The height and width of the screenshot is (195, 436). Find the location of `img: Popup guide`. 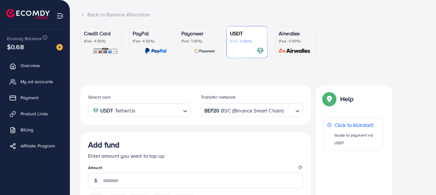

img: Popup guide is located at coordinates (329, 99).